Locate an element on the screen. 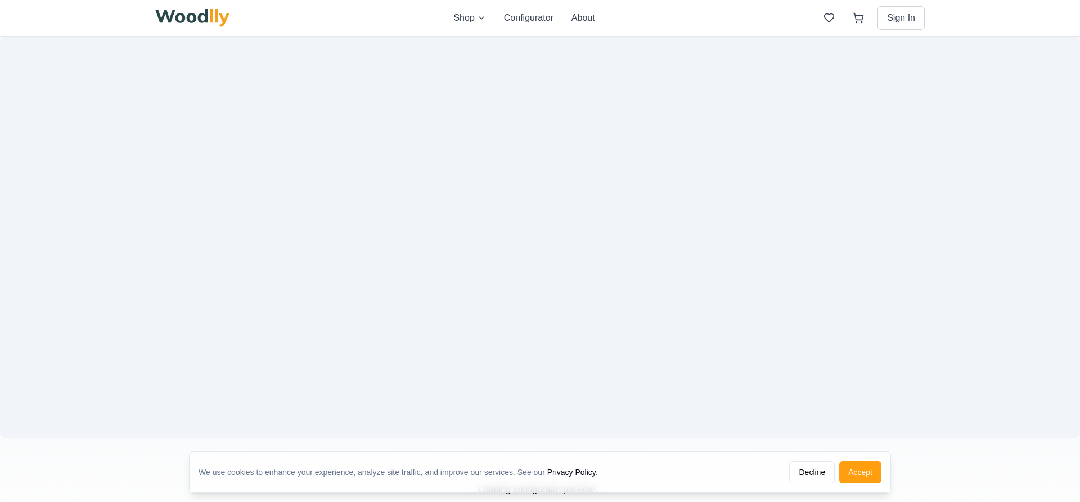  button: Shop is located at coordinates (469, 18).